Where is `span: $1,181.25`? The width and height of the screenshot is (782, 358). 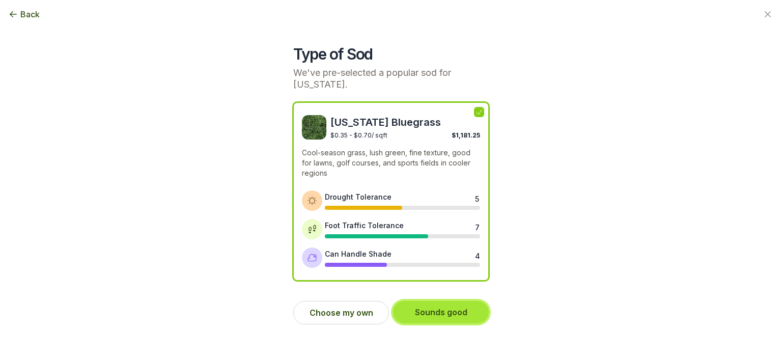
span: $1,181.25 is located at coordinates (466, 135).